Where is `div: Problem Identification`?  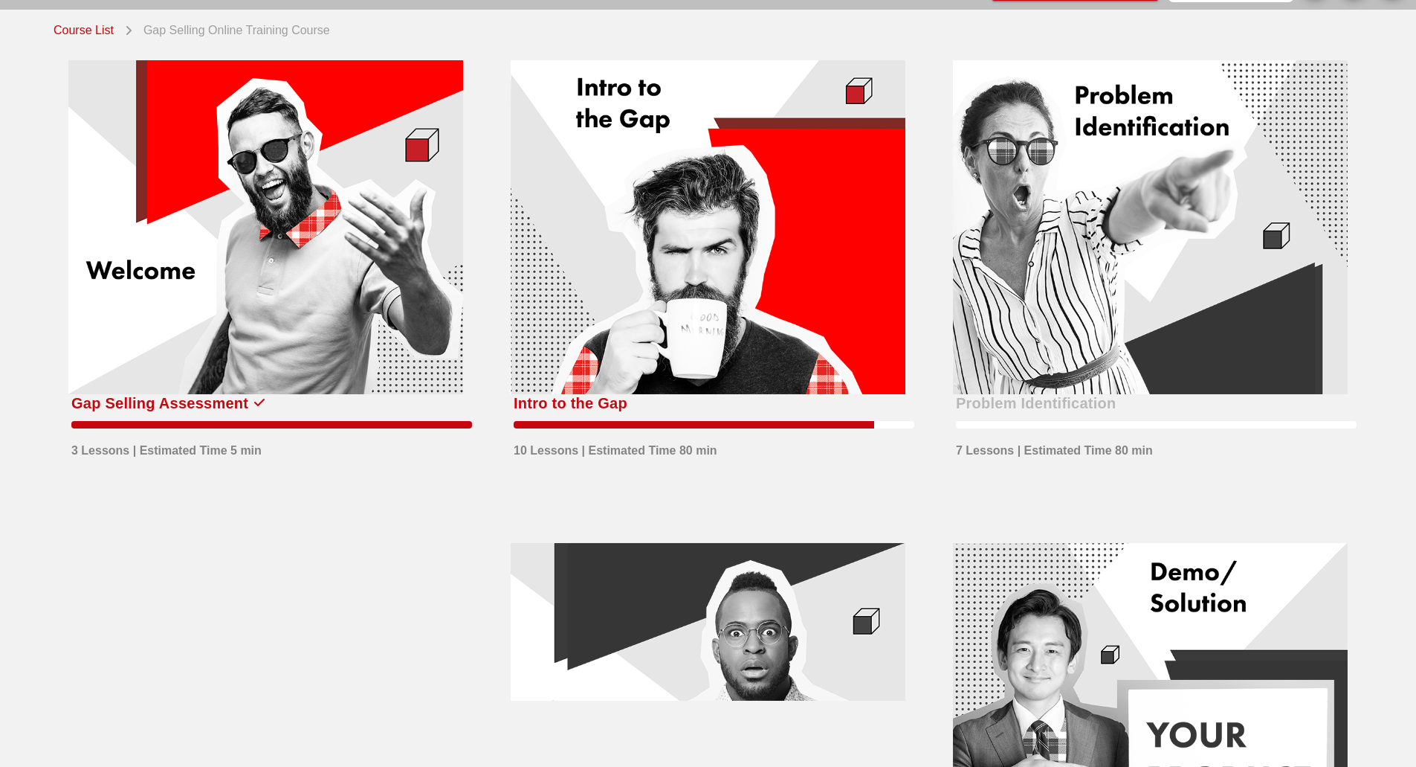 div: Problem Identification is located at coordinates (1036, 403).